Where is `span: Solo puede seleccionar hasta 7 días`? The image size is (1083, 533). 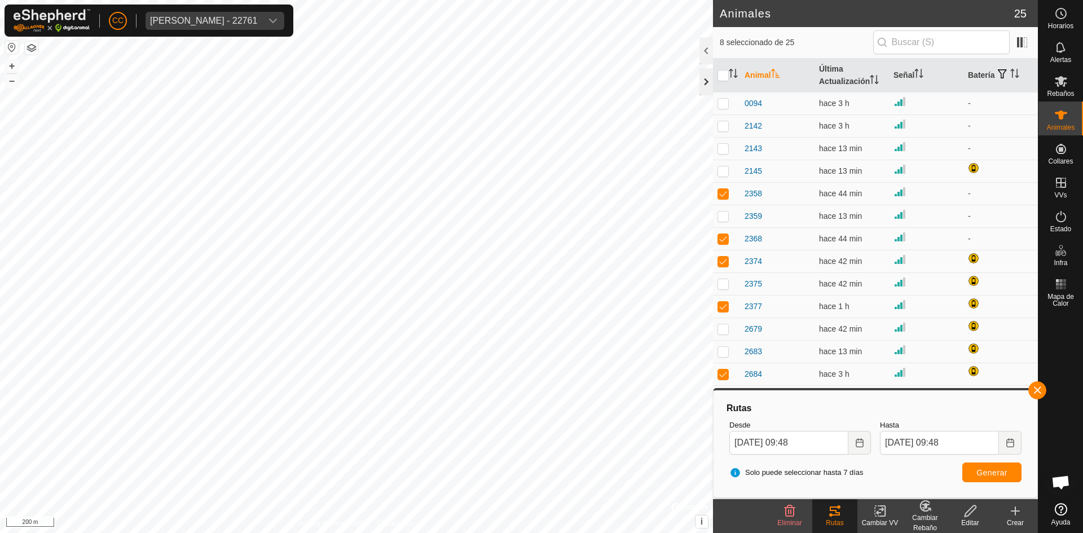
span: Solo puede seleccionar hasta 7 días is located at coordinates (797, 473).